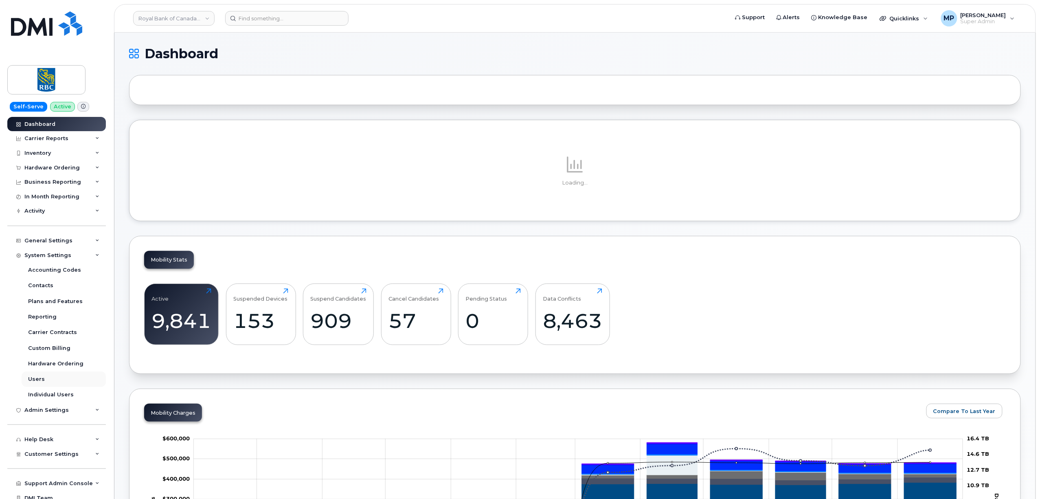 Image resolution: width=1040 pixels, height=499 pixels. I want to click on a: Suspended Devices153, so click(261, 314).